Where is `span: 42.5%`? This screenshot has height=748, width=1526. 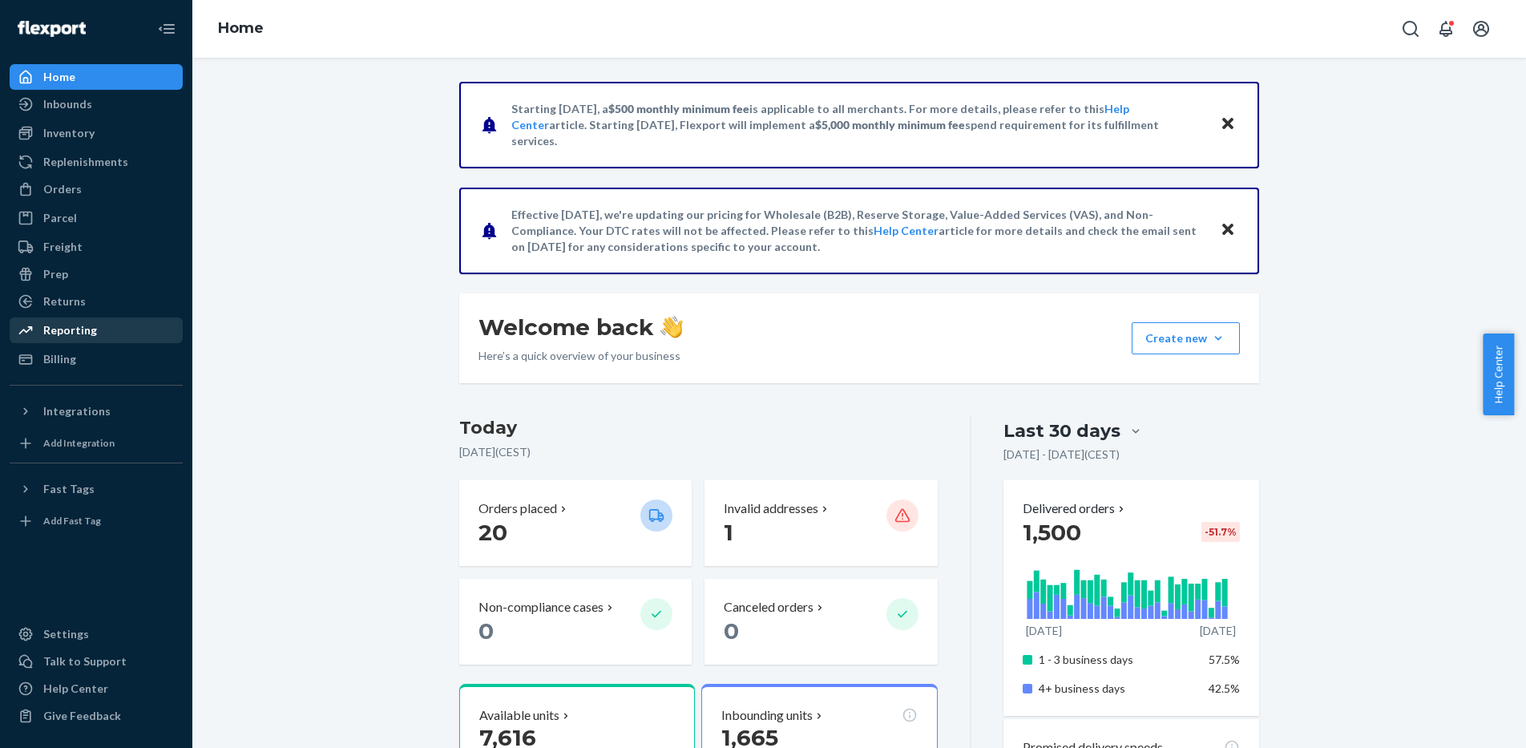
span: 42.5% is located at coordinates (1224, 688).